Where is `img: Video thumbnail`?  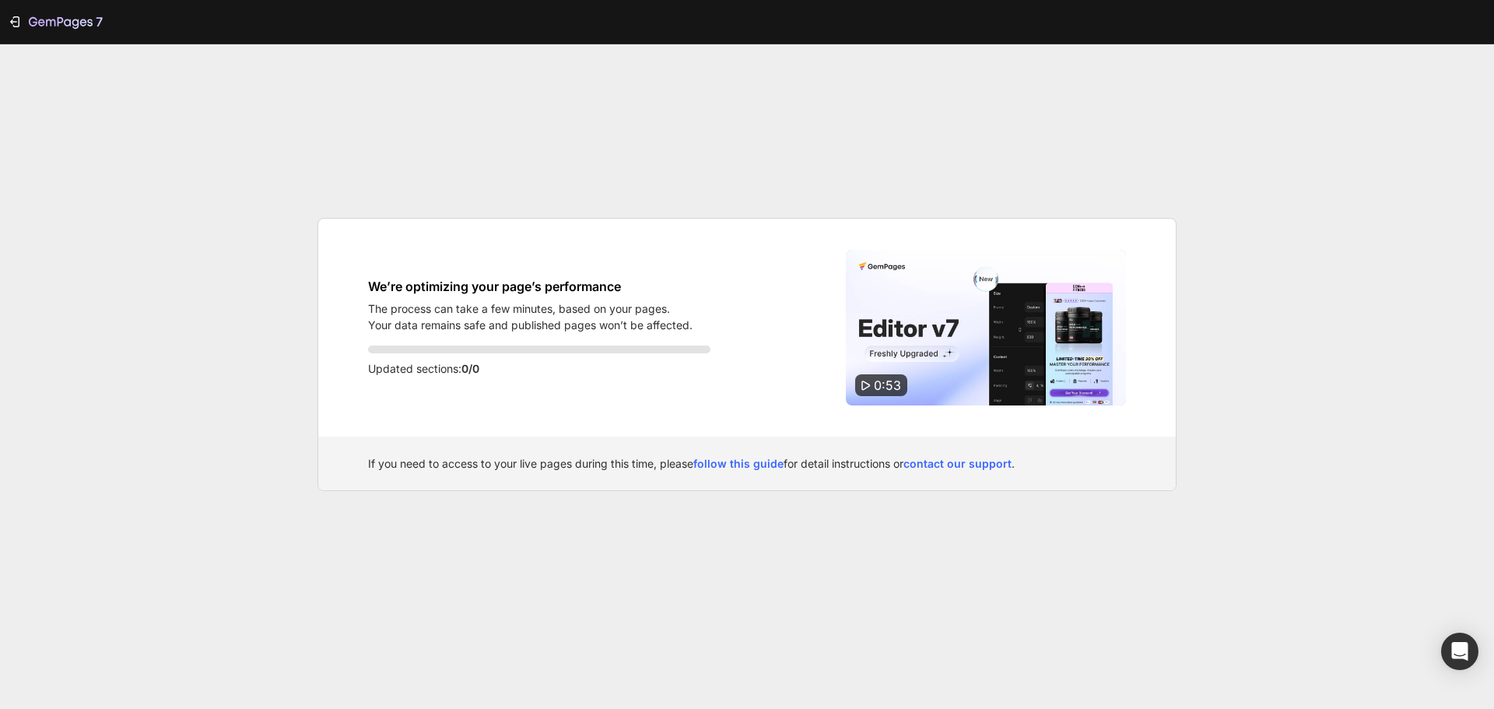
img: Video thumbnail is located at coordinates (986, 328).